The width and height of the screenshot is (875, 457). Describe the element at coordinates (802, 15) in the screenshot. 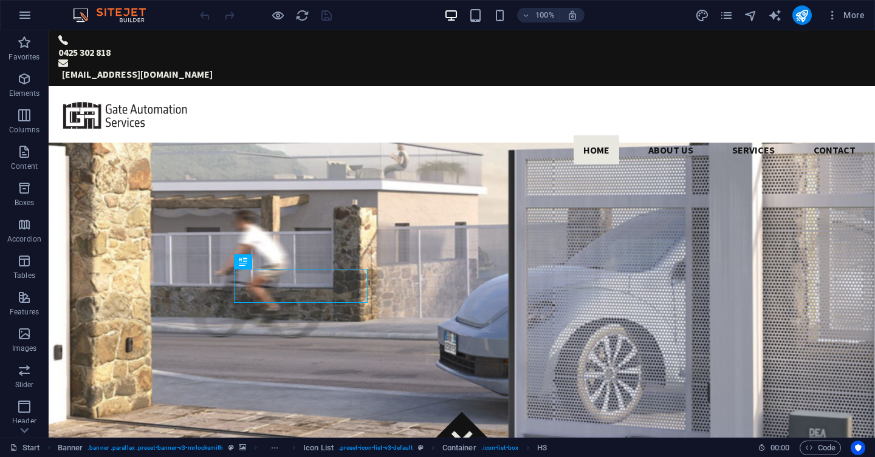

I see `button: publish` at that location.